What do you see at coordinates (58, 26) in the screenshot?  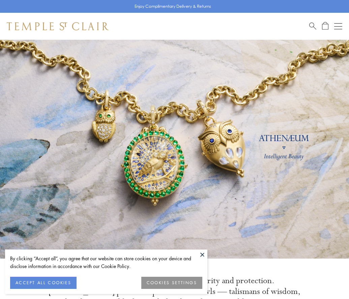 I see `img: Temple St. Clair` at bounding box center [58, 26].